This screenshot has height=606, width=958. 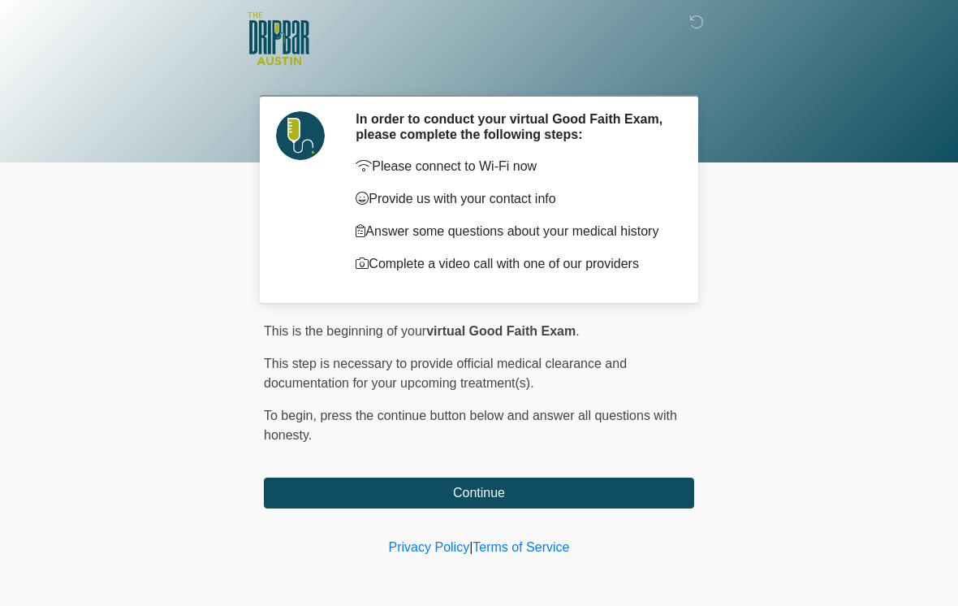 What do you see at coordinates (300, 136) in the screenshot?
I see `img: Agent Avatar` at bounding box center [300, 136].